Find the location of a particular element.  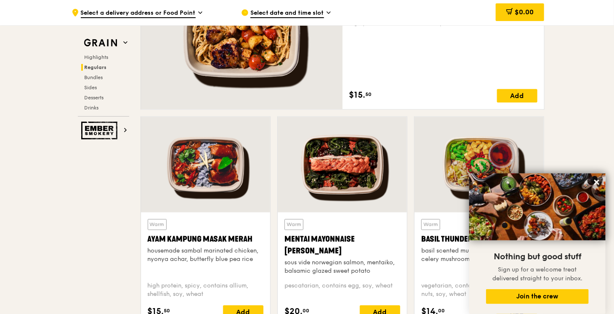

span: Select date and time slot is located at coordinates (287, 13).